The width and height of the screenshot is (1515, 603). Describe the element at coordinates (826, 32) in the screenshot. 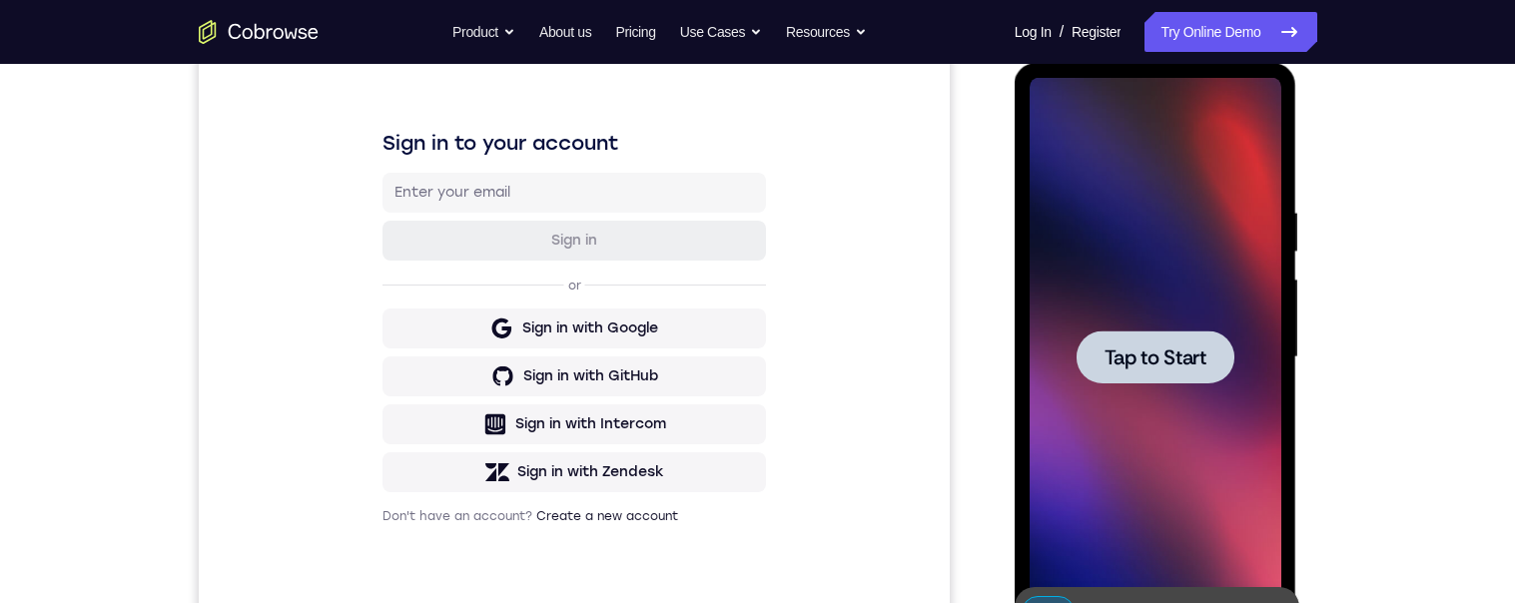

I see `button: Resources` at that location.